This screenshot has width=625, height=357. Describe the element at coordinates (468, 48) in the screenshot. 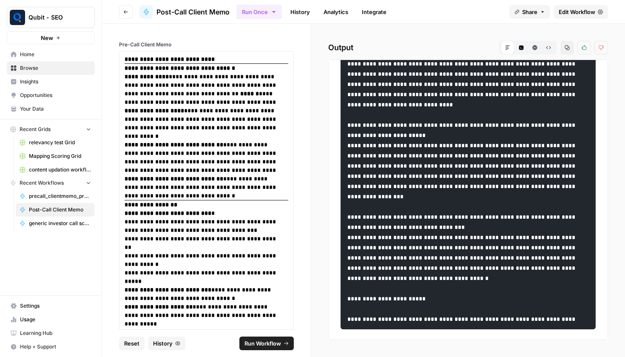

I see `h2: Output` at that location.